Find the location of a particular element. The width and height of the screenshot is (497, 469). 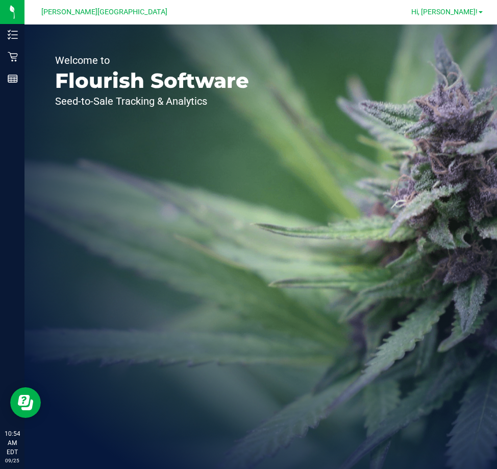

inline-svg: Reports is located at coordinates (13, 79).